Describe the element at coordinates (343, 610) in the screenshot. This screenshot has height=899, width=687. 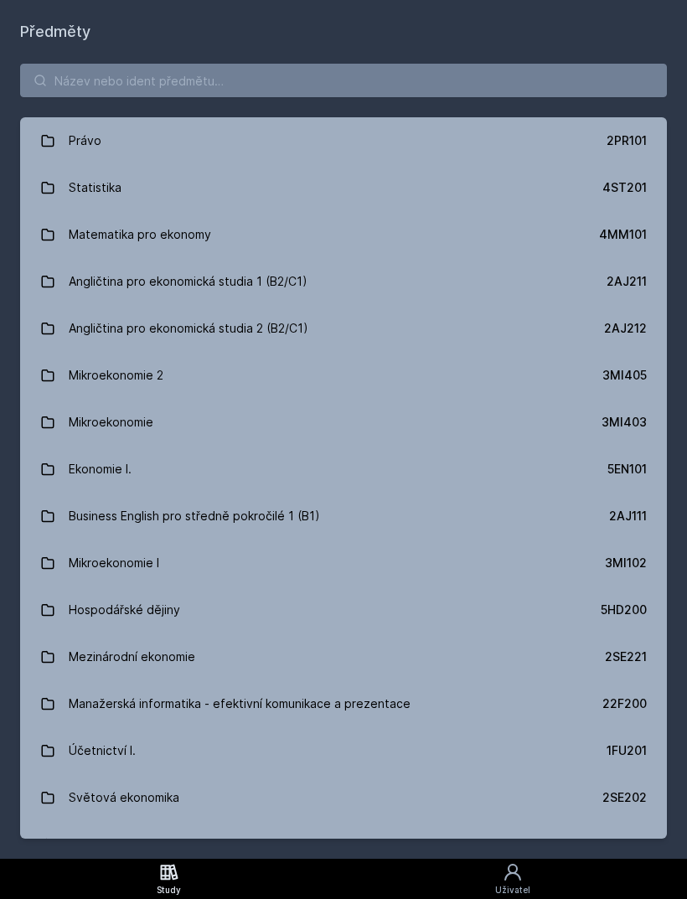
I see `a: Hospodářské dějiny 5HD200` at that location.